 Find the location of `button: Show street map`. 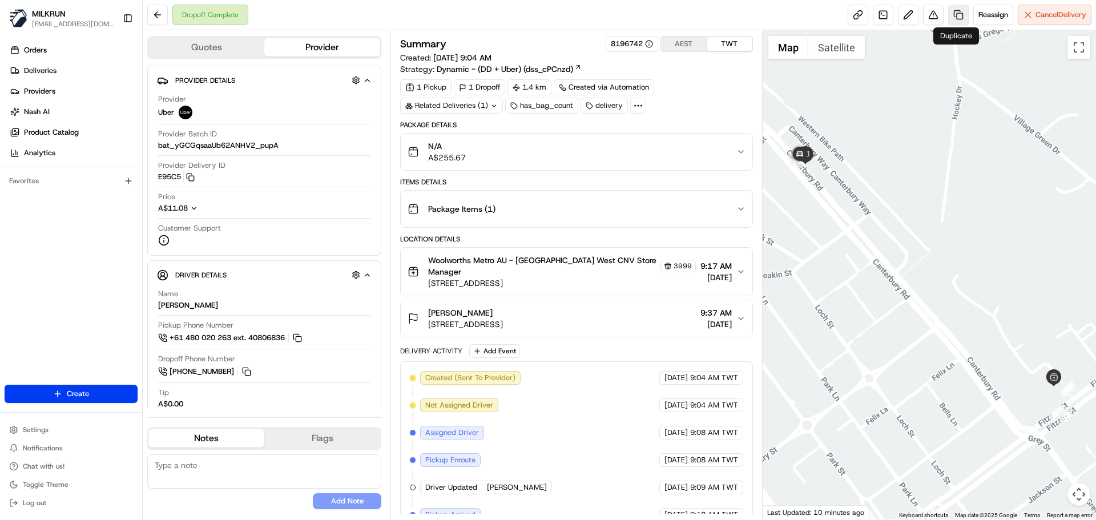

button: Show street map is located at coordinates (788, 47).